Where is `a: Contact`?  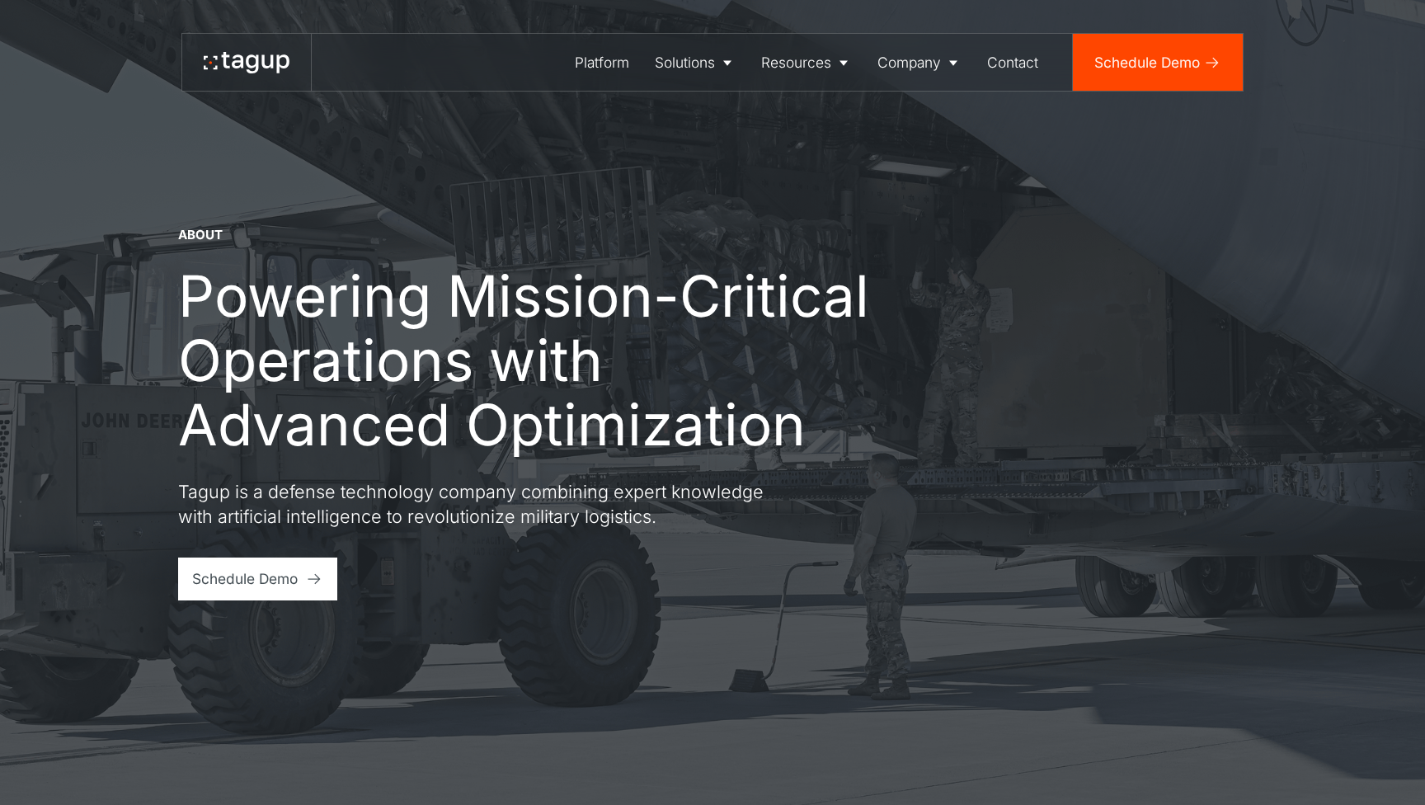 a: Contact is located at coordinates (1012, 62).